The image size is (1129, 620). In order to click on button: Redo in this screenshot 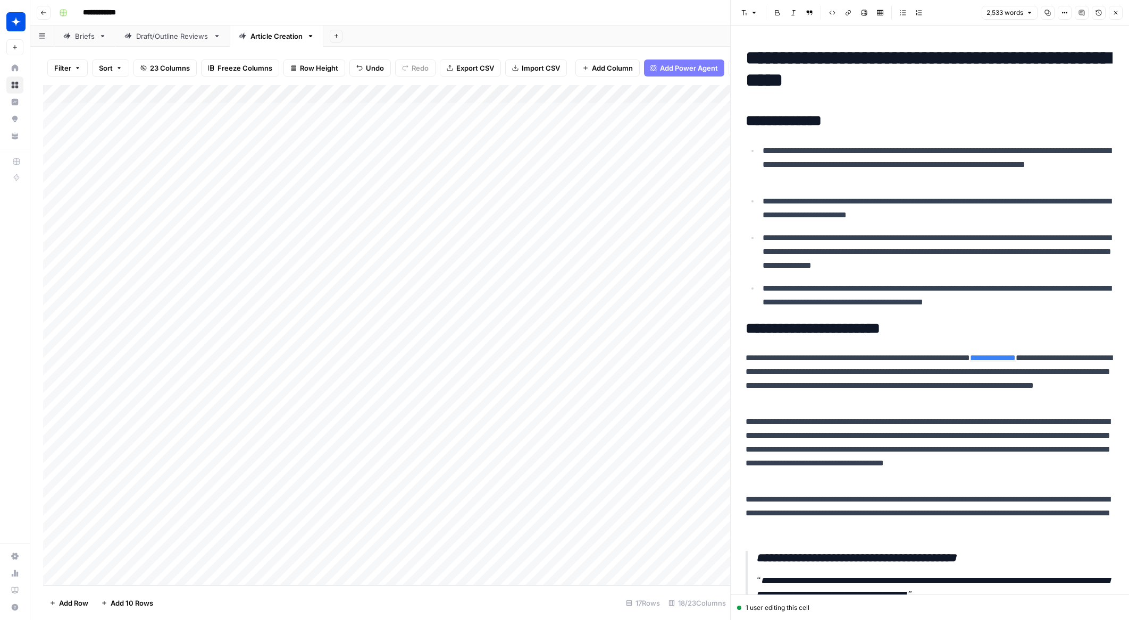, I will do `click(415, 68)`.